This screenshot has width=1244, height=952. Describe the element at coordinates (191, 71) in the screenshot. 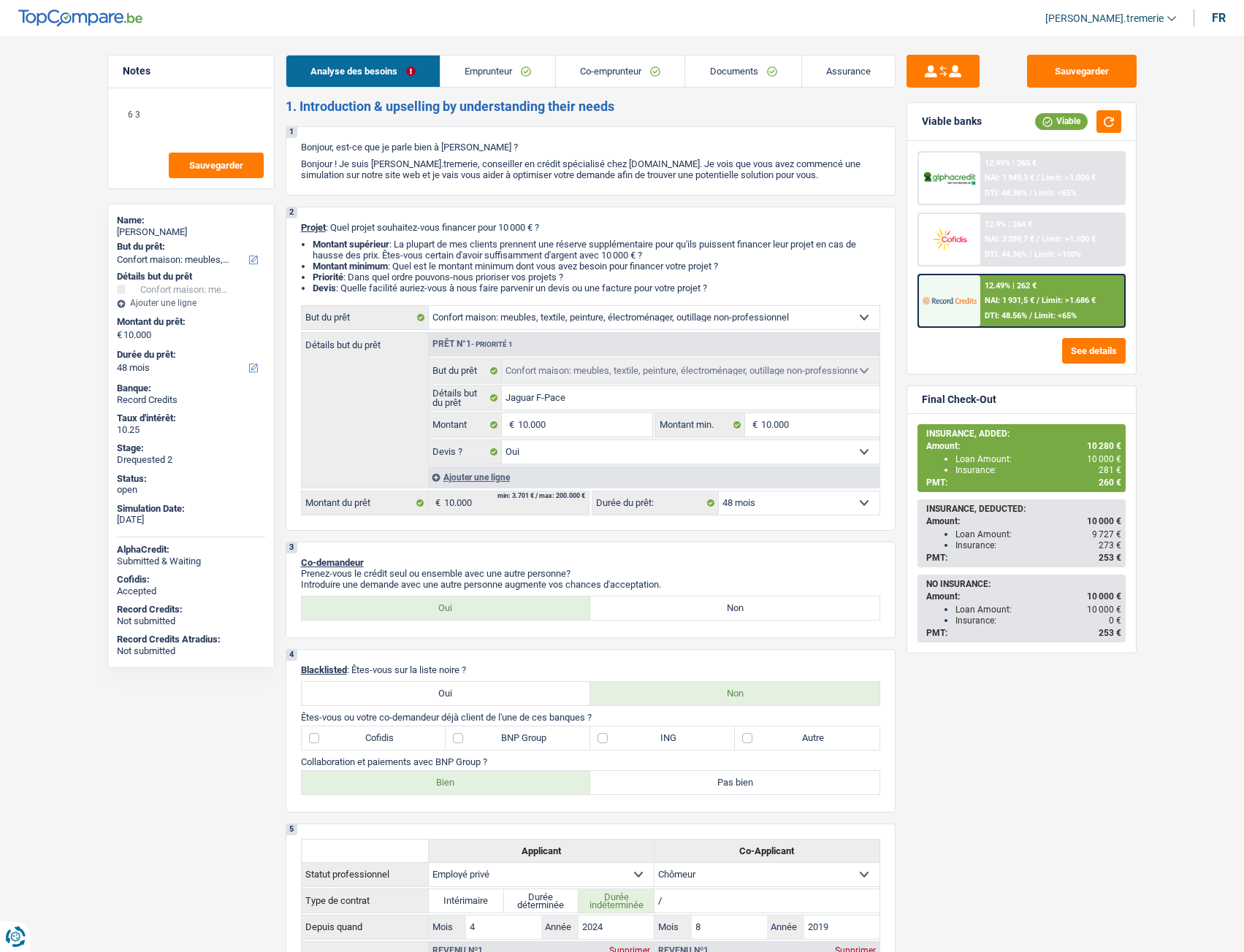

I see `h5: Notes` at that location.